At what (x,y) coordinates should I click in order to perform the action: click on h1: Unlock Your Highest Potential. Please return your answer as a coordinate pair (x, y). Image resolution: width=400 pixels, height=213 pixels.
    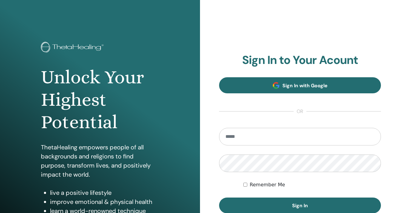
    Looking at the image, I should click on (100, 100).